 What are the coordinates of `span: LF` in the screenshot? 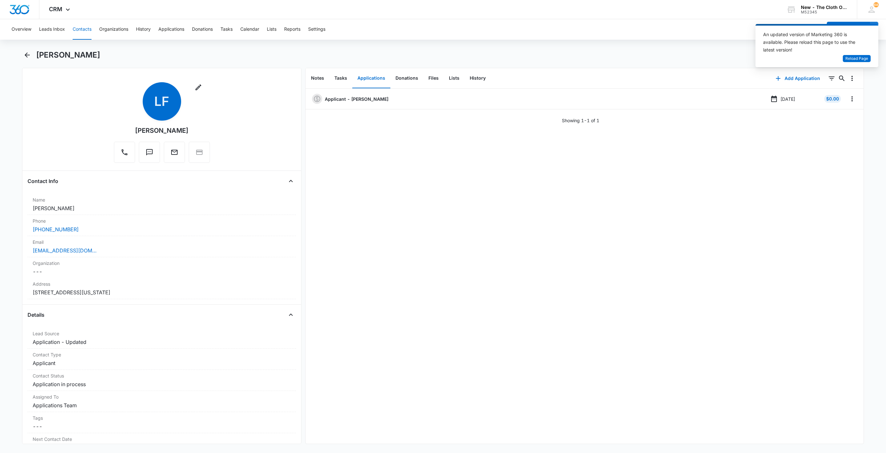 It's located at (162, 101).